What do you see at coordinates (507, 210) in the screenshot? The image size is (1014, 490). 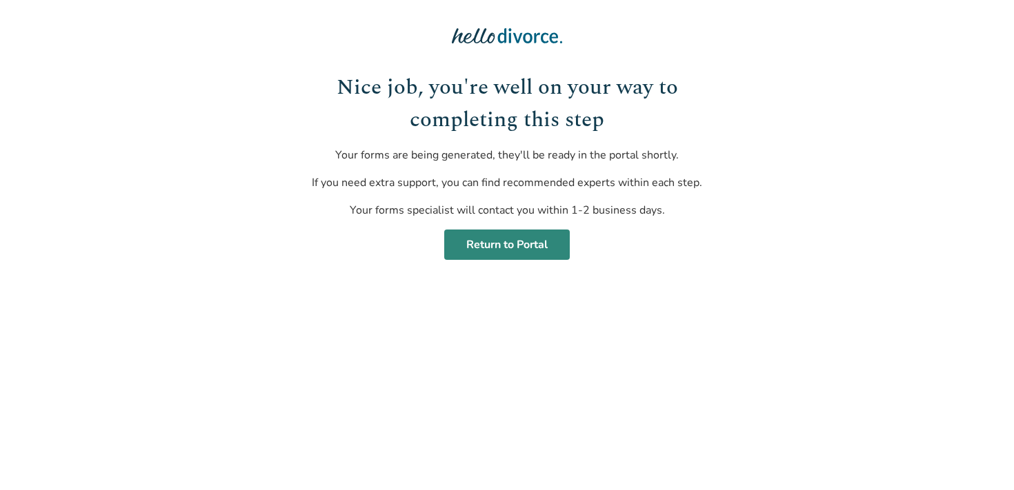 I see `p: Your forms specialist will contact you within 1-2 business days.` at bounding box center [507, 210].